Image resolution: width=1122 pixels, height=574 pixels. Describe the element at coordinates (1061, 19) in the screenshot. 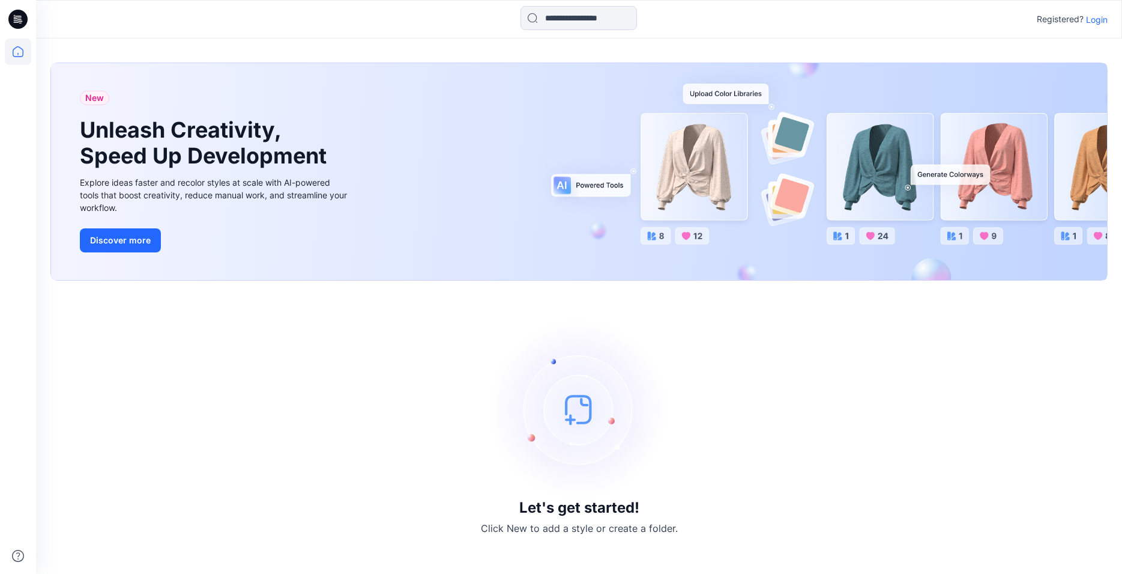

I see `p: Registered?` at that location.